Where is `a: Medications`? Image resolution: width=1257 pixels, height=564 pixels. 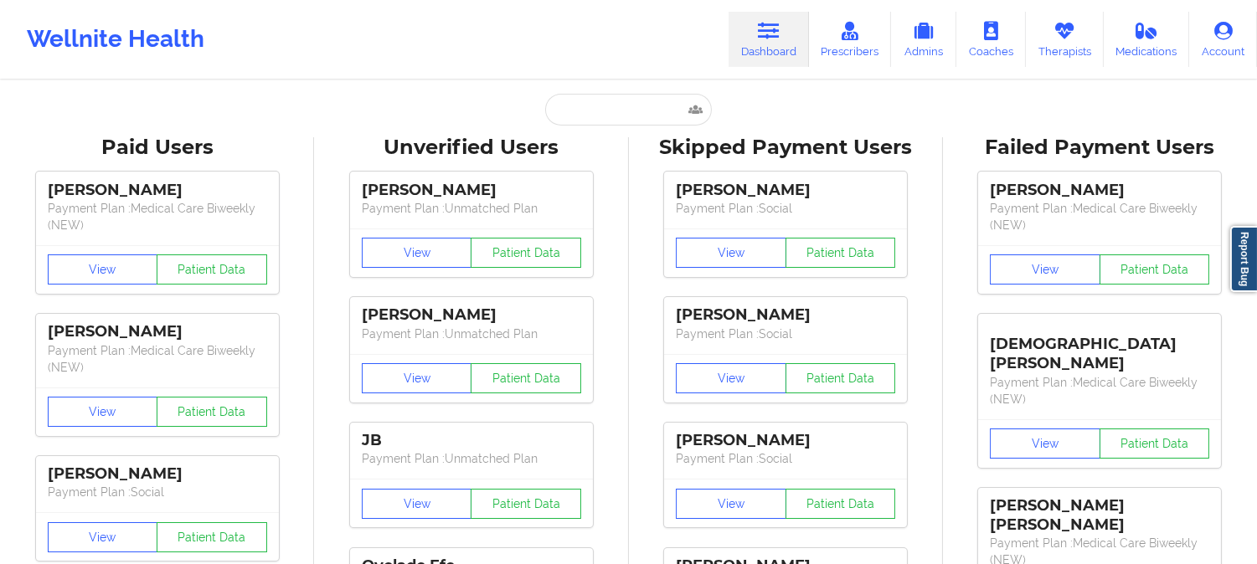
a: Medications is located at coordinates (1146, 39).